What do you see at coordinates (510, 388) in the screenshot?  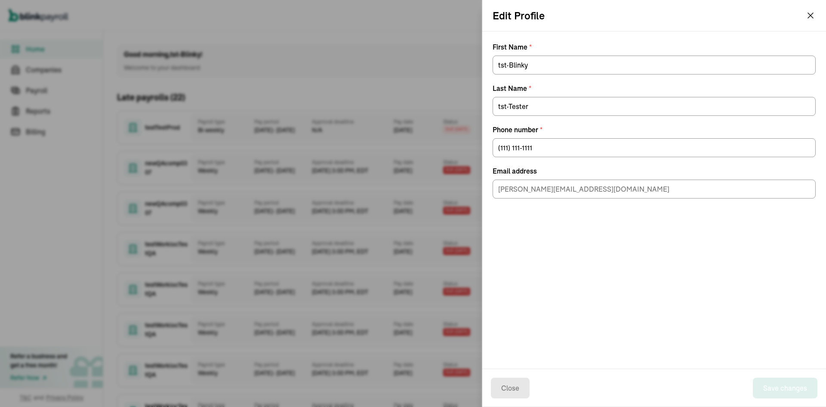 I see `button: Close` at bounding box center [510, 388].